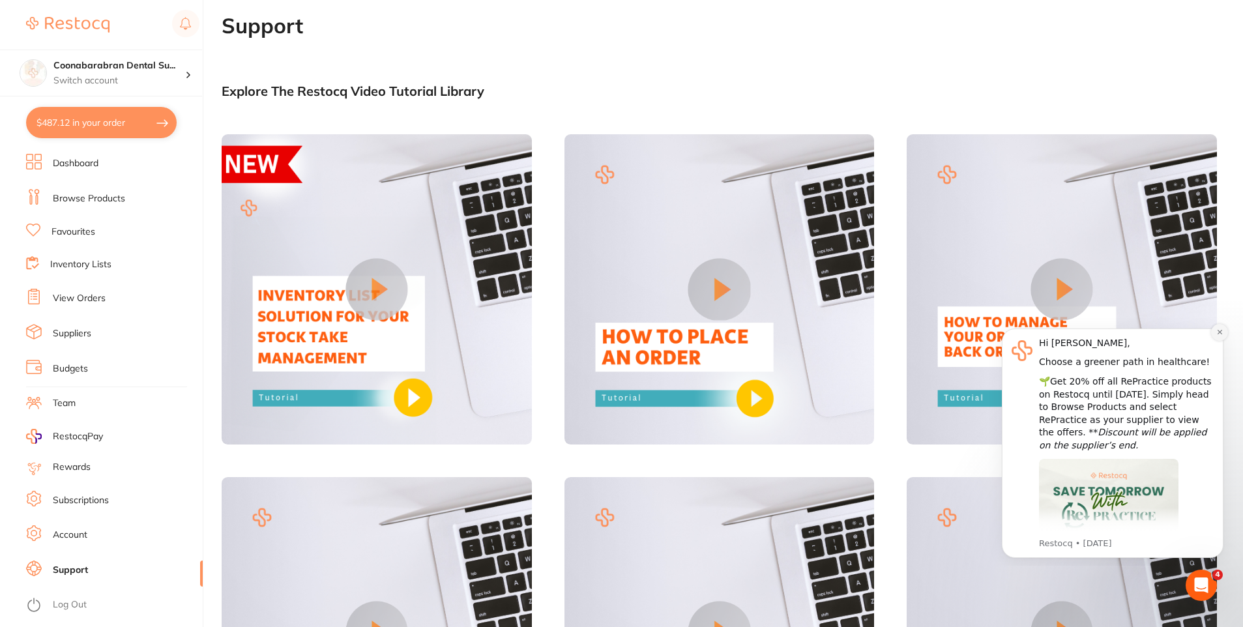 This screenshot has height=627, width=1243. What do you see at coordinates (1218, 575) in the screenshot?
I see `span: 4` at bounding box center [1218, 575].